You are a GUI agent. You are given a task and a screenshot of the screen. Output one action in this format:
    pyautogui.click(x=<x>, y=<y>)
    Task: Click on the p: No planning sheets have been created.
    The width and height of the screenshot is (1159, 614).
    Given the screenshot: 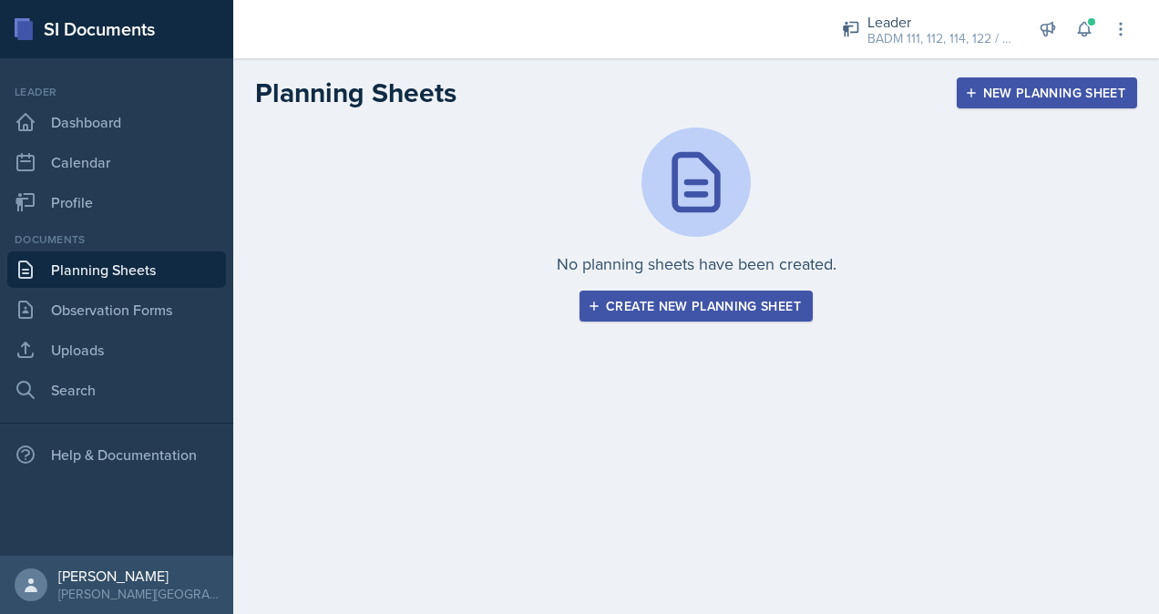 What is the action you would take?
    pyautogui.click(x=696, y=263)
    